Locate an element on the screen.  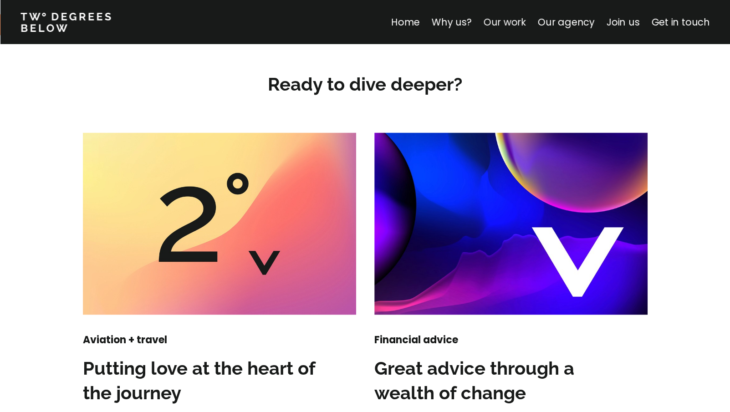
h3: Great advice through a wealth of change is located at coordinates (491, 380).